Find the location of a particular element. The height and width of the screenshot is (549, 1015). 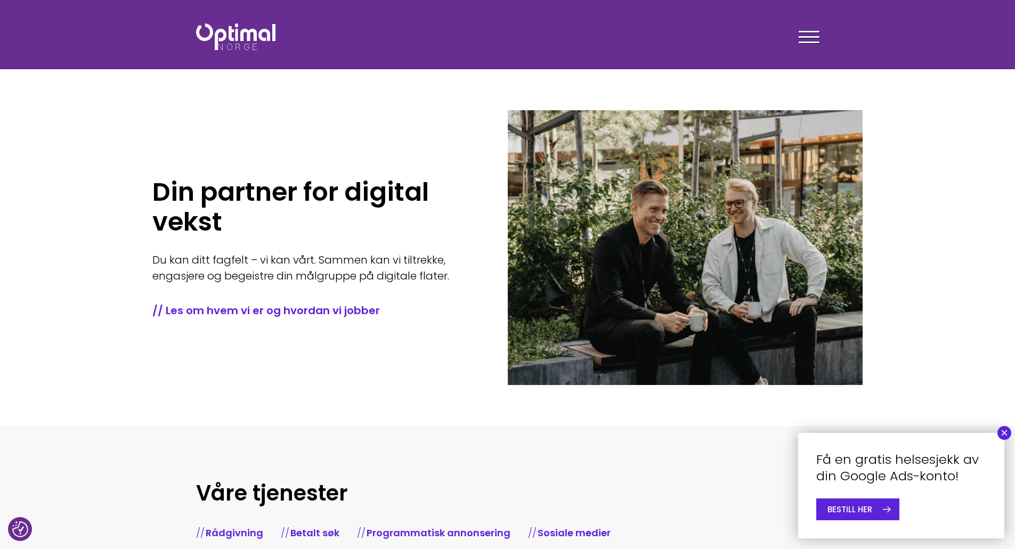

a: // Les om hvem vi er og hvordan vi jobber is located at coordinates (314, 310).